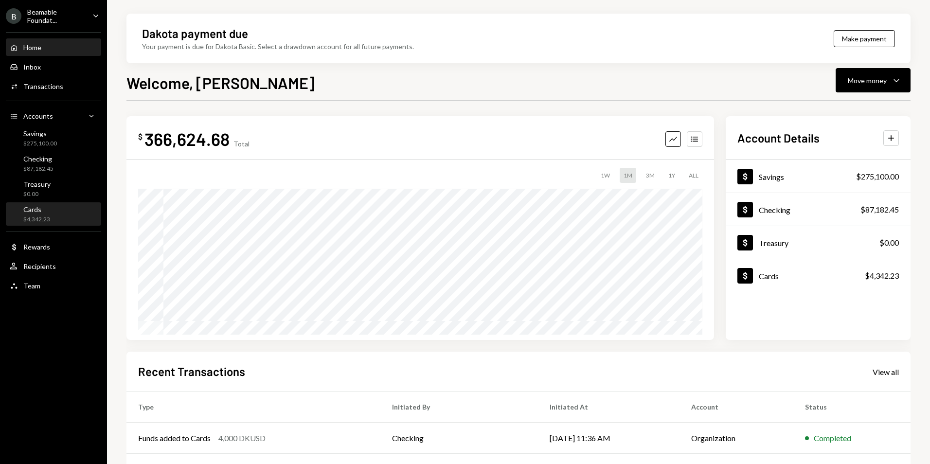  Describe the element at coordinates (867, 80) in the screenshot. I see `div: Move money` at that location.